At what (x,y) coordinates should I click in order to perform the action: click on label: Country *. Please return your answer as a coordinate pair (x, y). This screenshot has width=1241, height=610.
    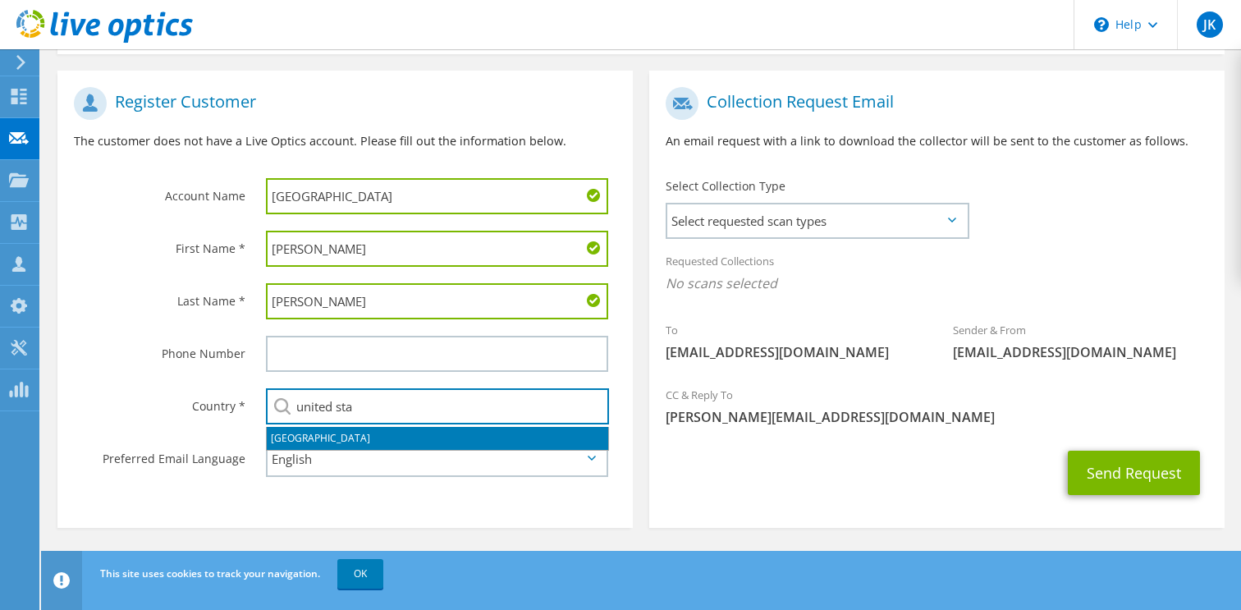
    Looking at the image, I should click on (159, 401).